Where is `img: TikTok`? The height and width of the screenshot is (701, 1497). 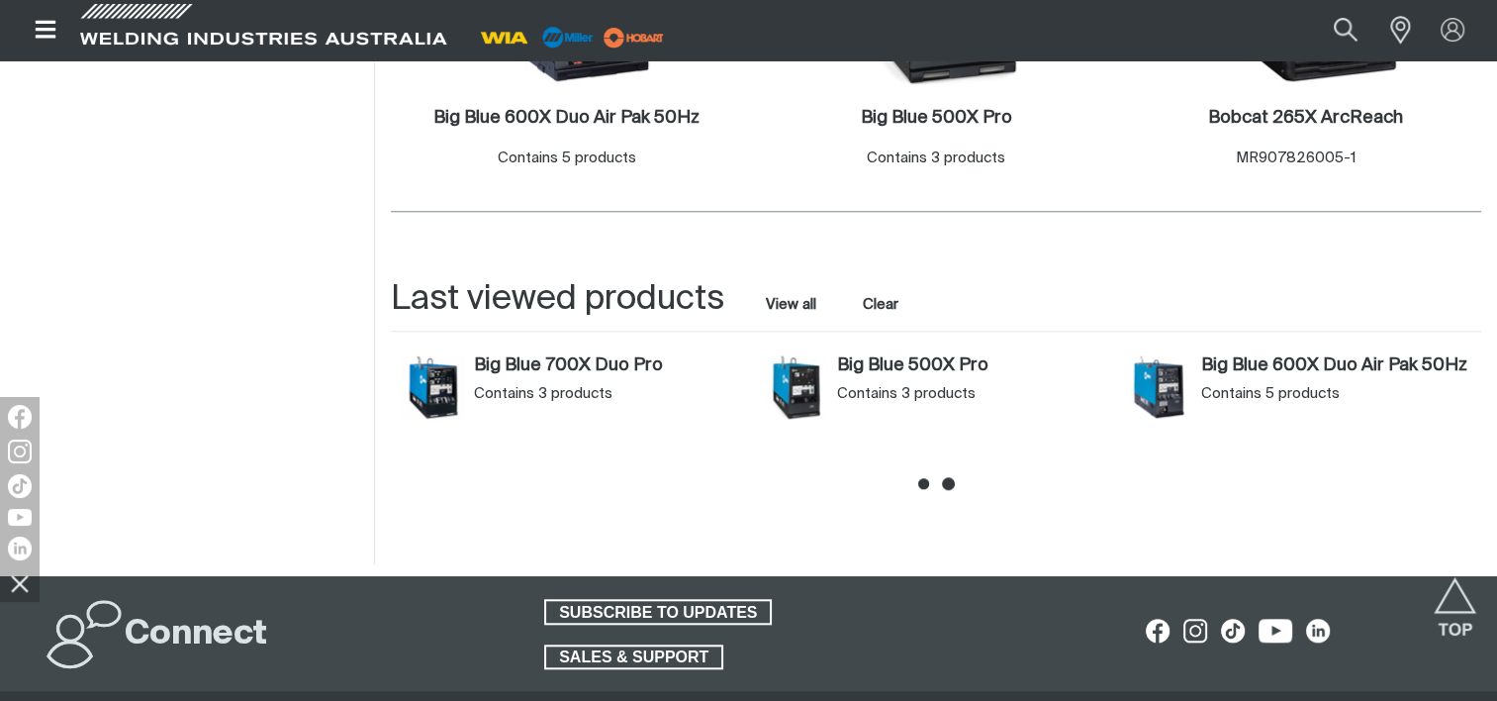
img: TikTok is located at coordinates (20, 486).